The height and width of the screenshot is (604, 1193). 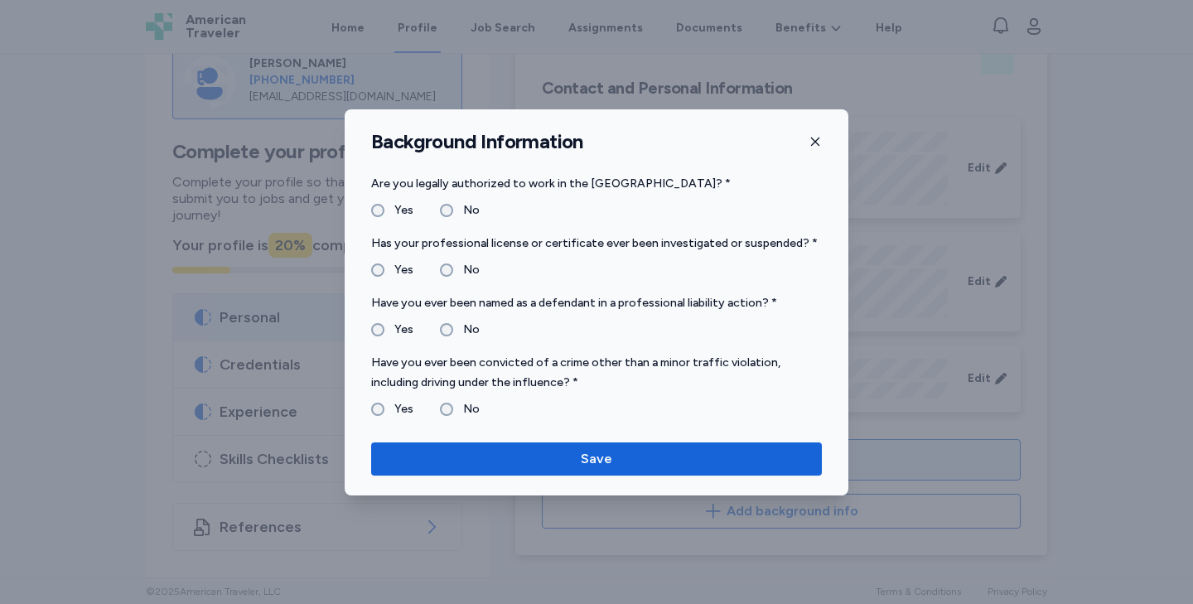 I want to click on button: Save, so click(x=597, y=459).